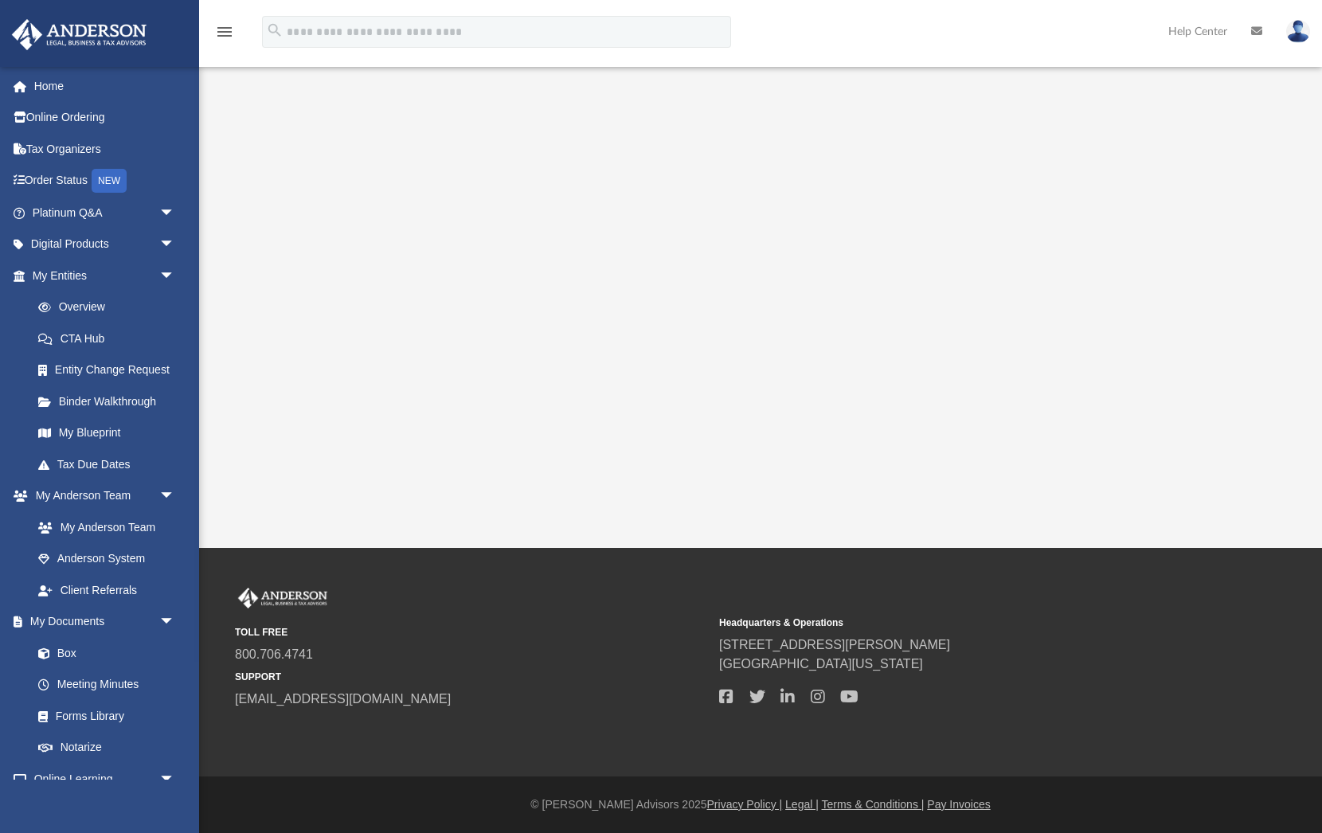  What do you see at coordinates (105, 213) in the screenshot?
I see `a: Platinum Q&Aarrow_drop_down` at bounding box center [105, 213].